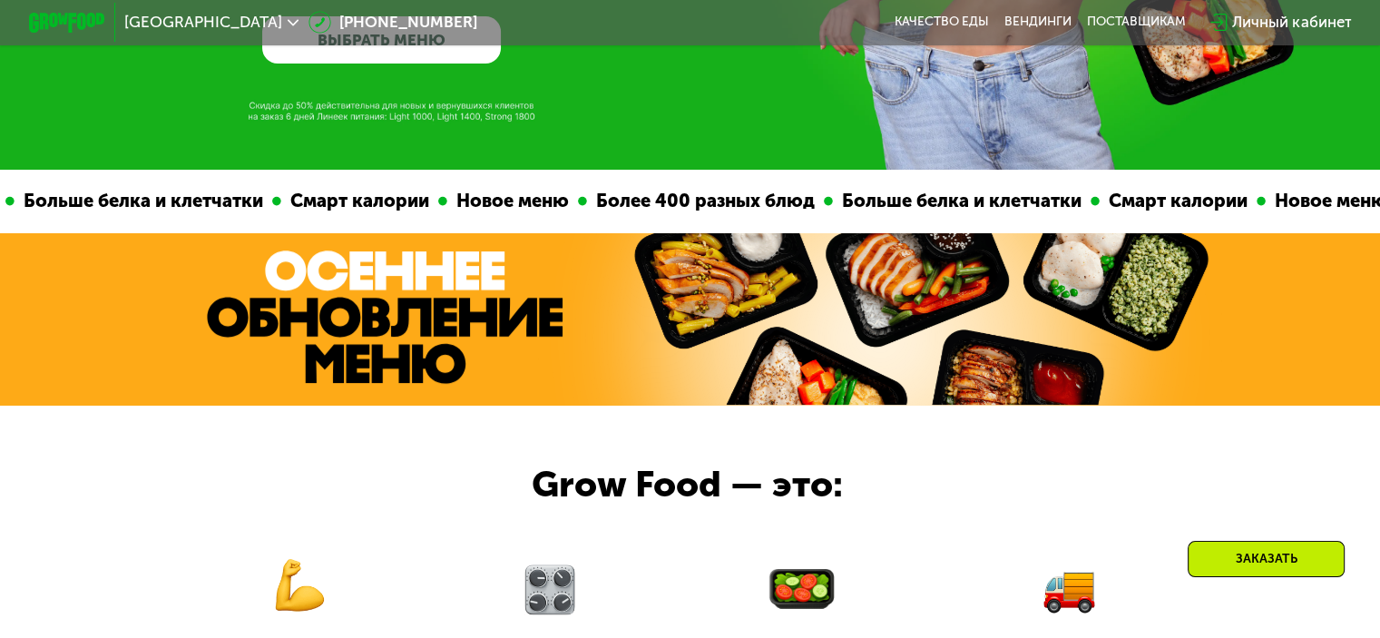 Image resolution: width=1380 pixels, height=638 pixels. Describe the element at coordinates (1038, 22) in the screenshot. I see `a: Вендинги` at that location.